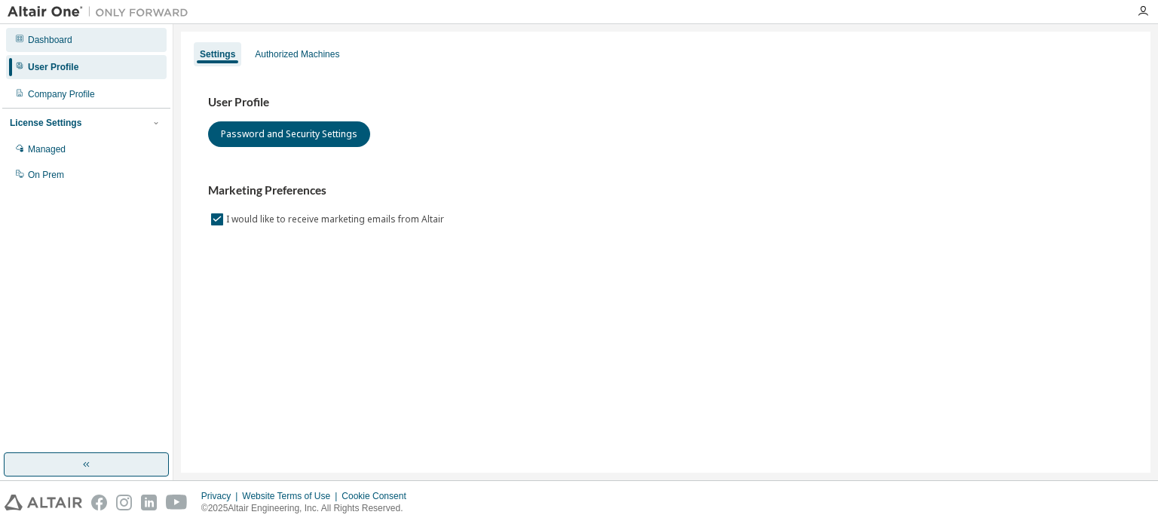 This screenshot has width=1158, height=524. I want to click on h3: Marketing Preferences, so click(666, 191).